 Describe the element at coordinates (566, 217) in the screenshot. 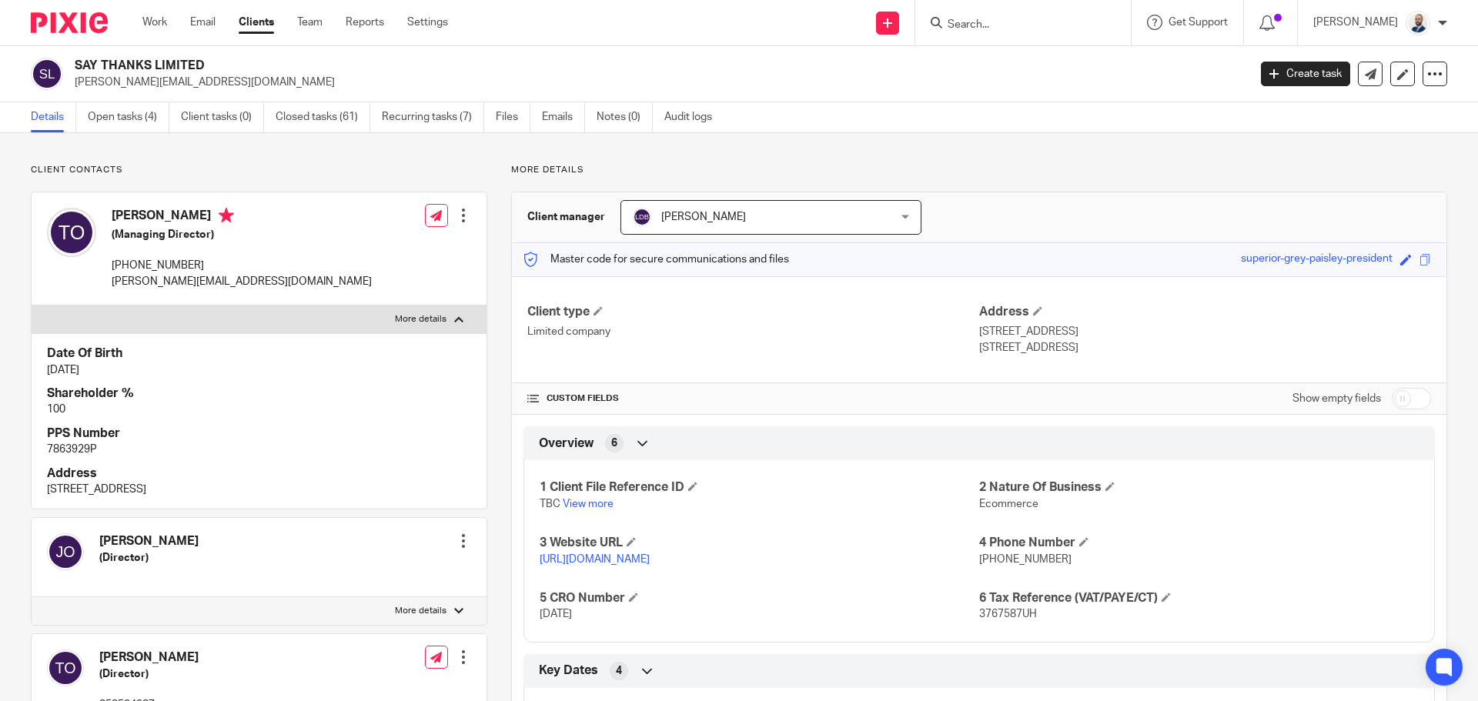

I see `h3: Client manager` at that location.